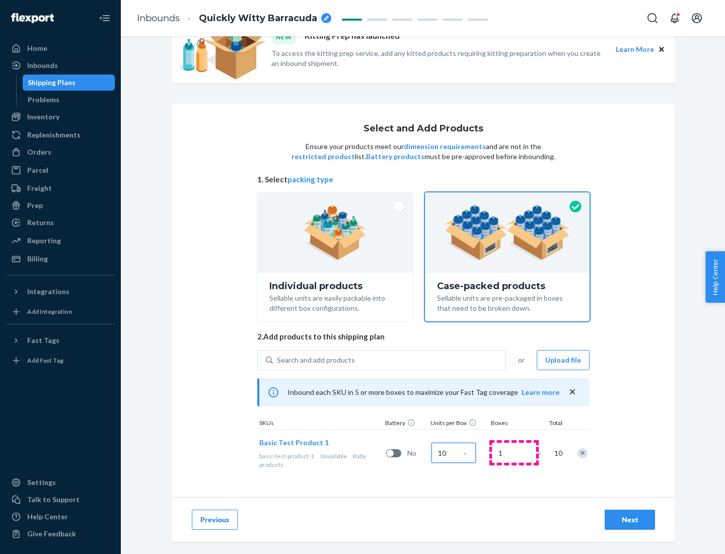 The height and width of the screenshot is (554, 725). What do you see at coordinates (521, 360) in the screenshot?
I see `span: or` at bounding box center [521, 360].